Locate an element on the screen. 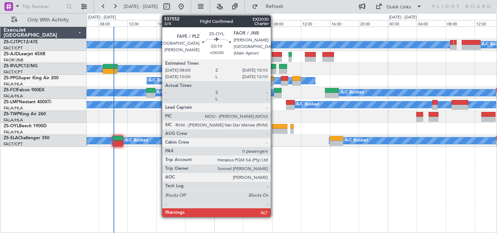 The image size is (497, 233). span: ZS-OYL is located at coordinates (11, 126).